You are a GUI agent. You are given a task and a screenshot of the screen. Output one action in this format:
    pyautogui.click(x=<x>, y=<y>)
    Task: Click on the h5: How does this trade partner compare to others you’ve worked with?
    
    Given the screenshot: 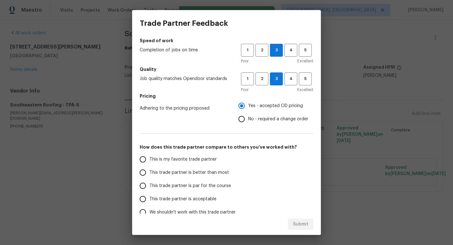 What is the action you would take?
    pyautogui.click(x=227, y=147)
    